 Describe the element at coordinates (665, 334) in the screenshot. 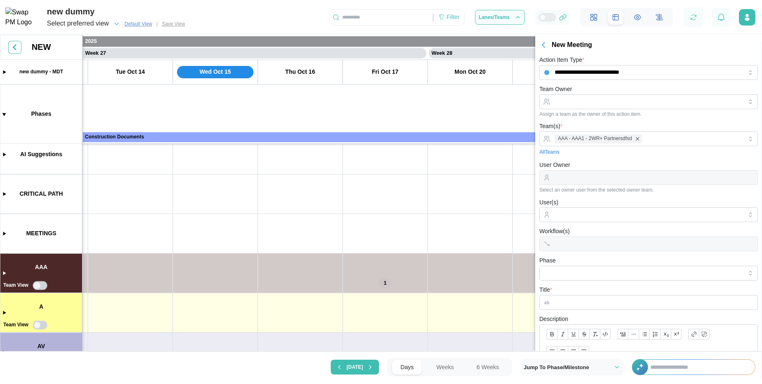

I see `button: Subscript` at that location.